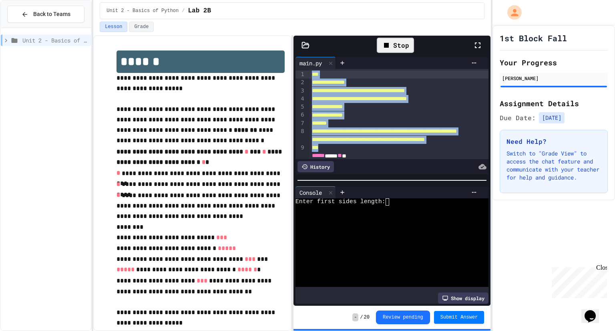  I want to click on button: Lesson, so click(113, 27).